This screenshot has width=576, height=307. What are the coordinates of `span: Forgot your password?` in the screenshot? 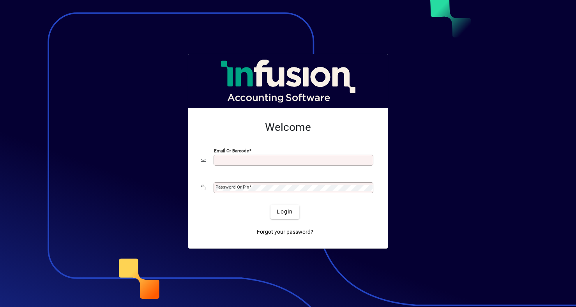 It's located at (285, 232).